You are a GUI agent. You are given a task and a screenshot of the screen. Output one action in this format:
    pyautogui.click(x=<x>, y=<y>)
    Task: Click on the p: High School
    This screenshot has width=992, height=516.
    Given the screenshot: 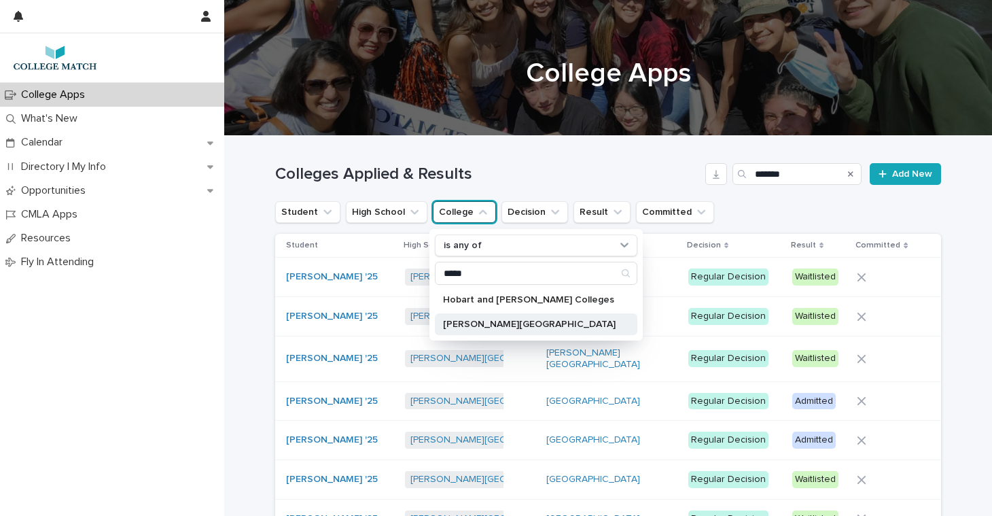 What is the action you would take?
    pyautogui.click(x=427, y=245)
    